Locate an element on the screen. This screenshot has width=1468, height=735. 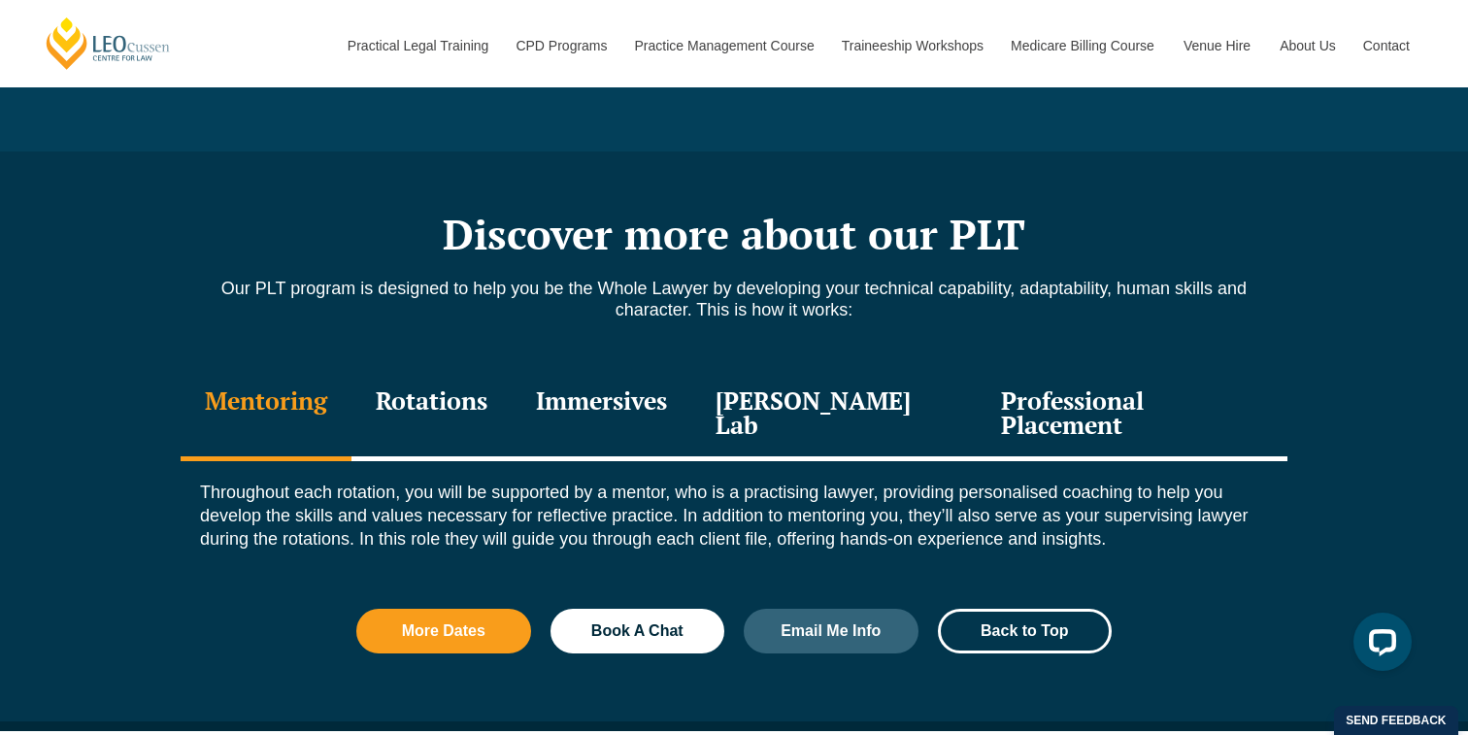
span: Back to Top is located at coordinates (1024, 631).